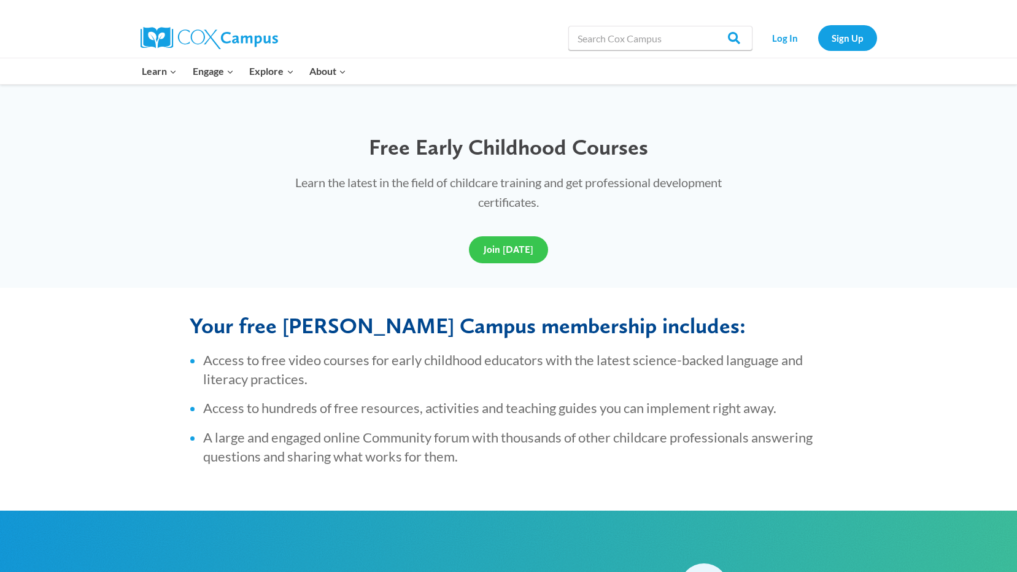 The height and width of the screenshot is (572, 1017). I want to click on a: Sign Up, so click(847, 37).